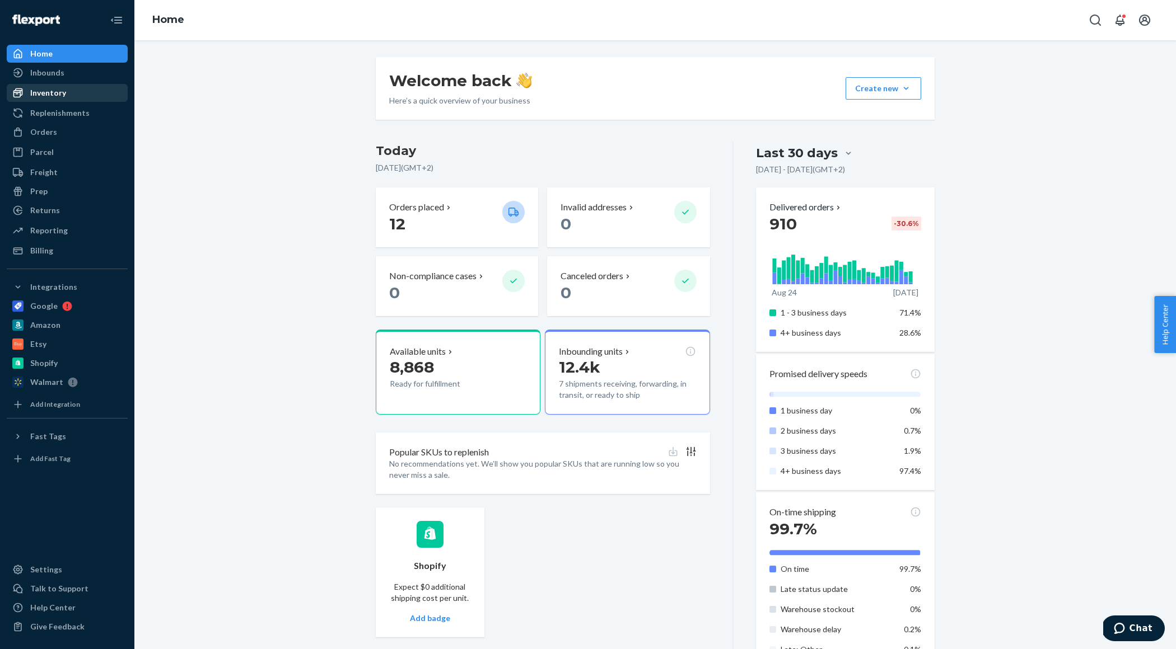 The image size is (1176, 649). Describe the element at coordinates (67, 152) in the screenshot. I see `a: Parcel` at that location.